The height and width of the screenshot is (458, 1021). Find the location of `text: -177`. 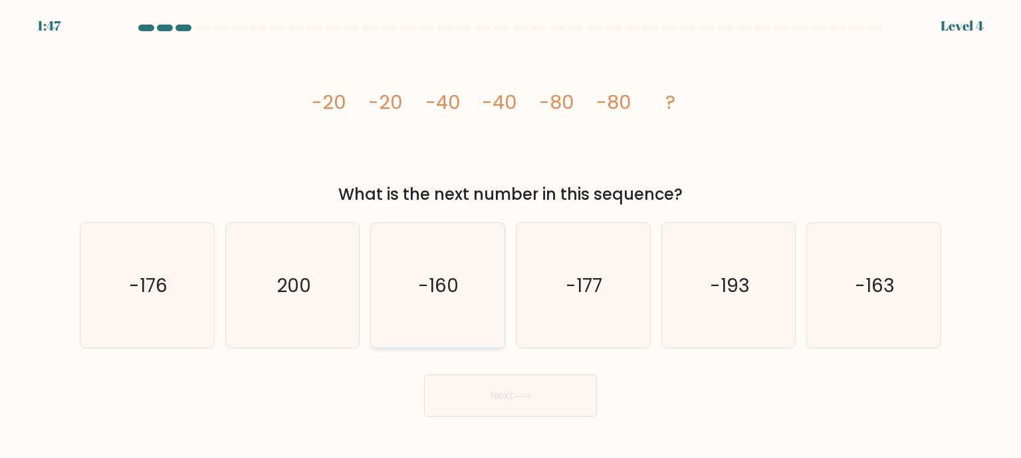

text: -177 is located at coordinates (584, 286).